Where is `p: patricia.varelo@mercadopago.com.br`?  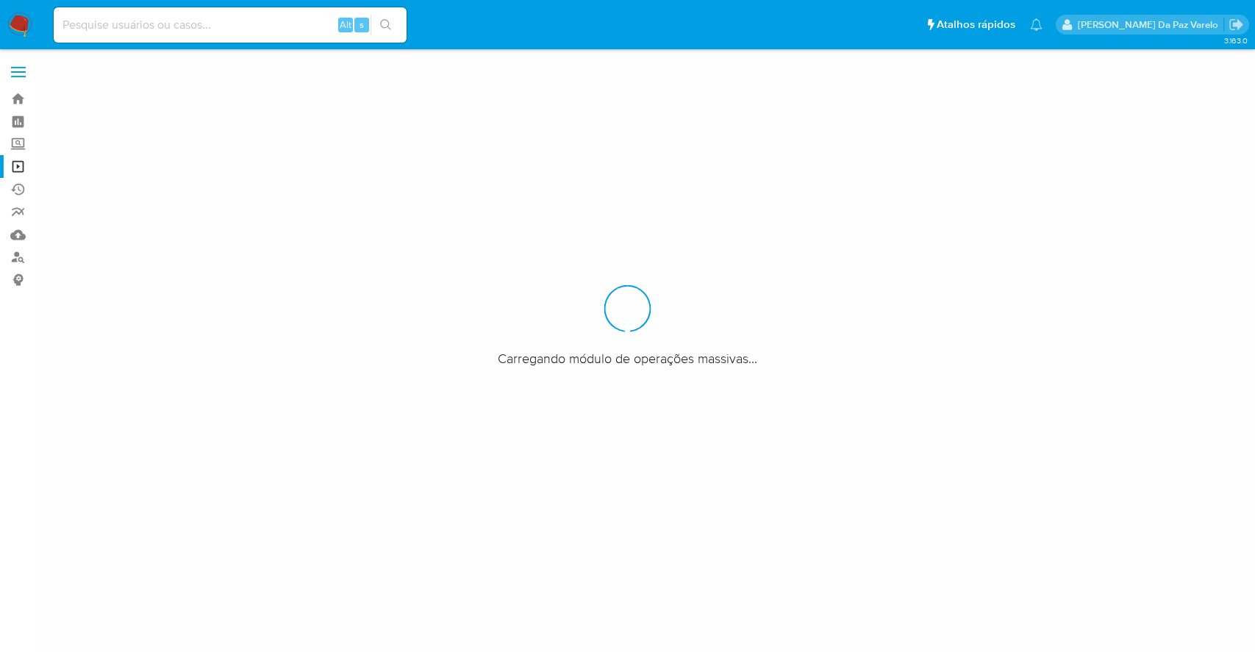 p: patricia.varelo@mercadopago.com.br is located at coordinates (1151, 24).